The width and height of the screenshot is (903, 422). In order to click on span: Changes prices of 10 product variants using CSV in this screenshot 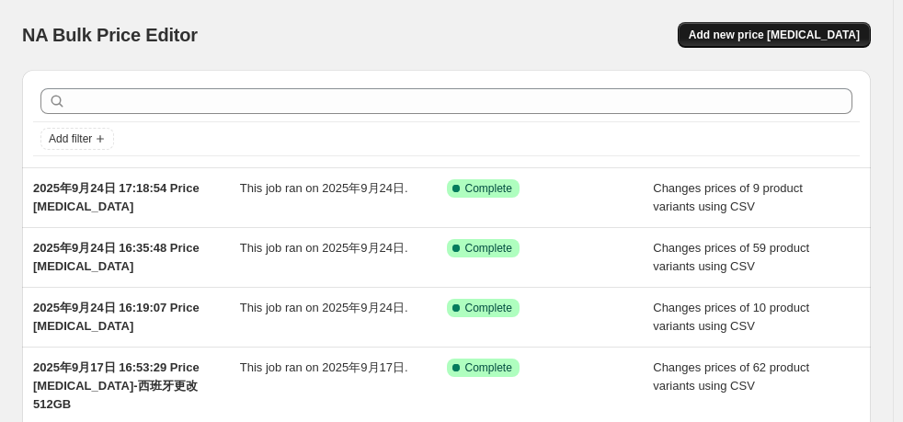, I will do `click(731, 316)`.